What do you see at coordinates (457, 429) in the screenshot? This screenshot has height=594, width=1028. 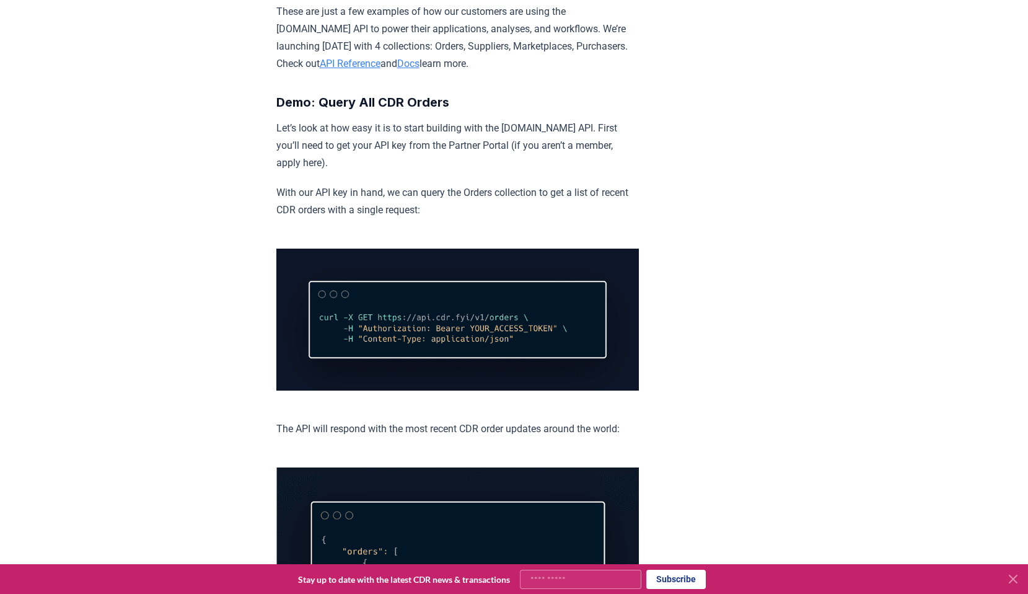 I see `p: The API will respond with the most recent CDR order updates around the world:` at bounding box center [457, 429].